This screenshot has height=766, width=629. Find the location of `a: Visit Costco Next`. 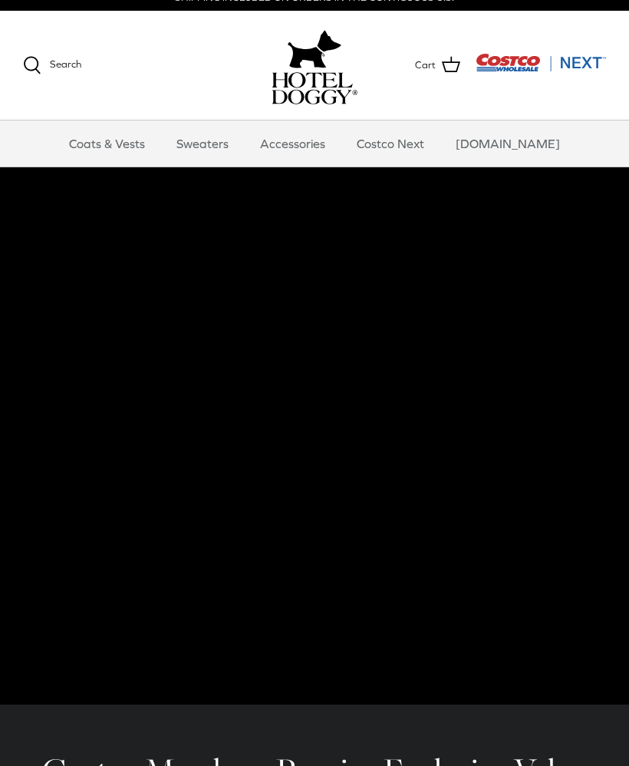

a: Visit Costco Next is located at coordinates (541, 68).